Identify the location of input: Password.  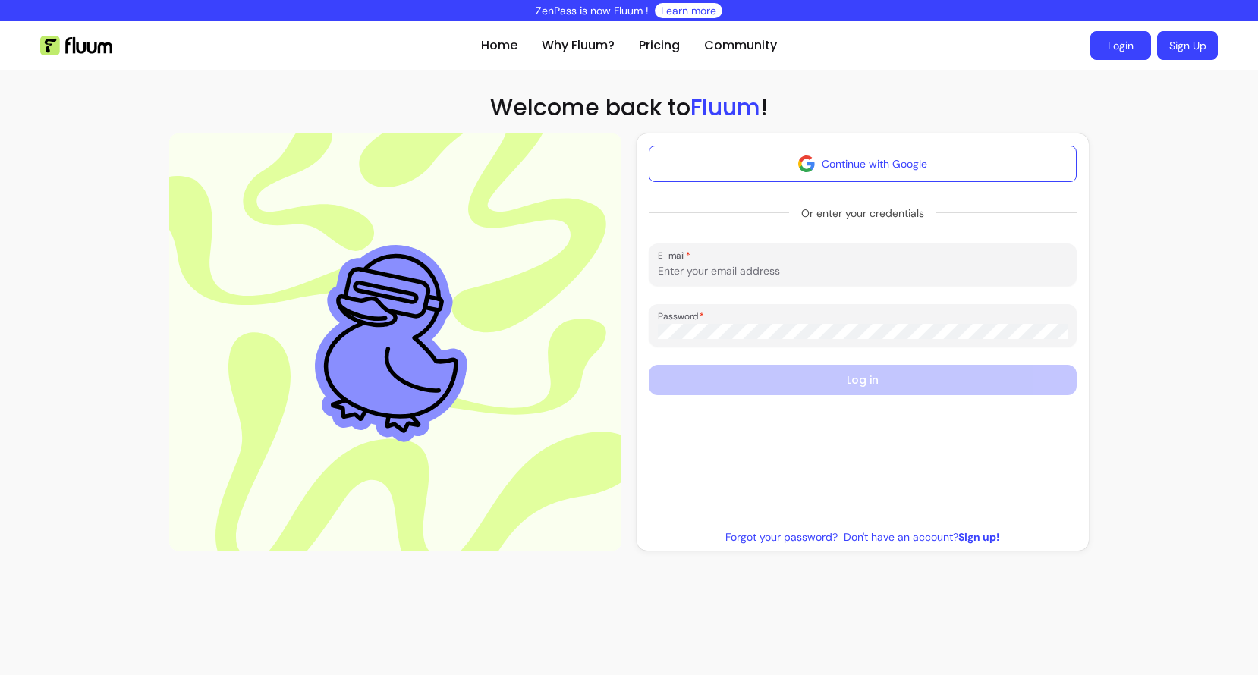
(863, 332).